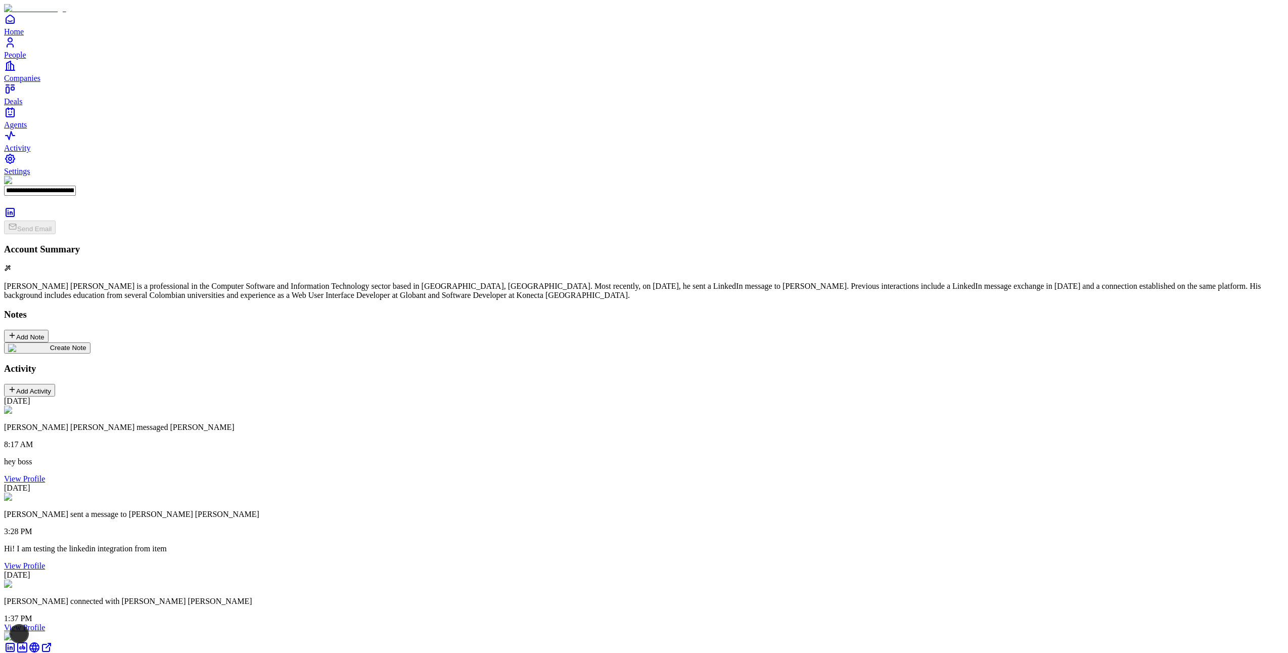 This screenshot has height=653, width=1288. Describe the element at coordinates (26, 336) in the screenshot. I see `button: Add Note` at that location.